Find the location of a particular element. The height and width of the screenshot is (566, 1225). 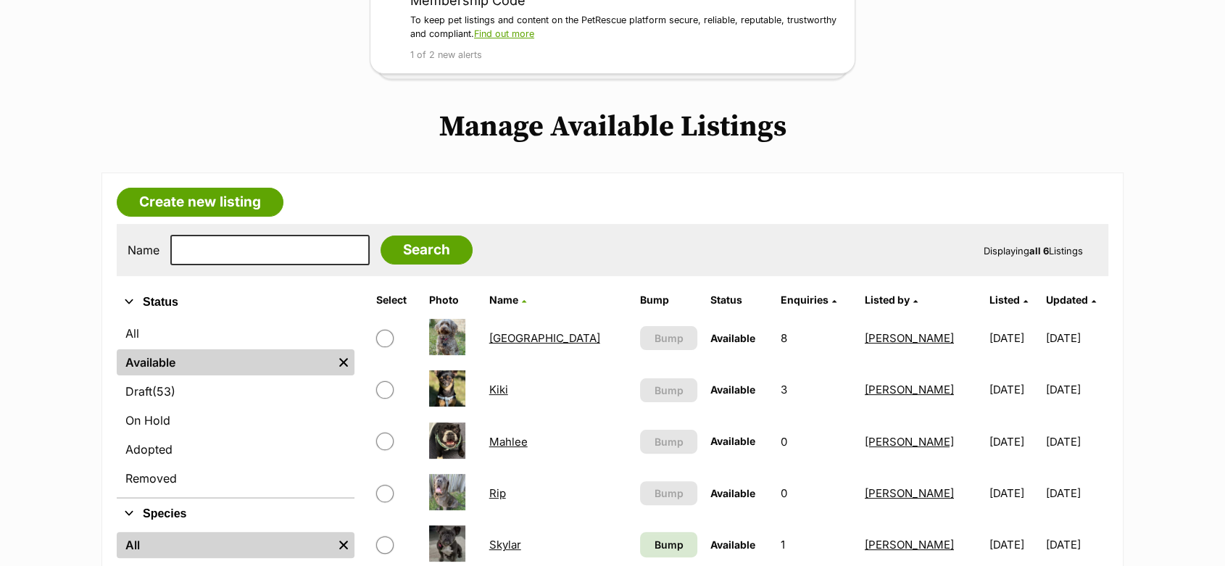

input: Search is located at coordinates (426, 250).